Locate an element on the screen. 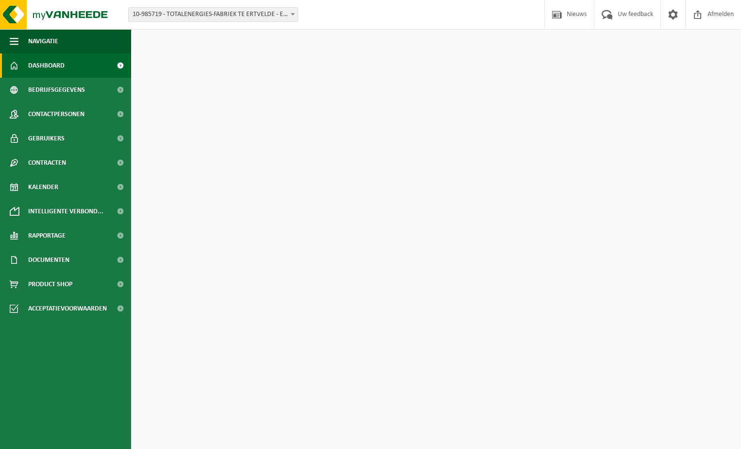  span: Navigatie is located at coordinates (43, 41).